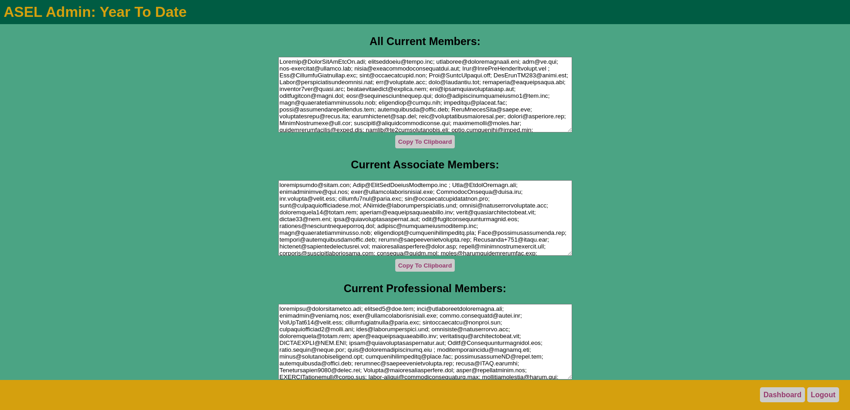  What do you see at coordinates (425, 12) in the screenshot?
I see `h1: ASEL Admin: Year To Date` at bounding box center [425, 12].